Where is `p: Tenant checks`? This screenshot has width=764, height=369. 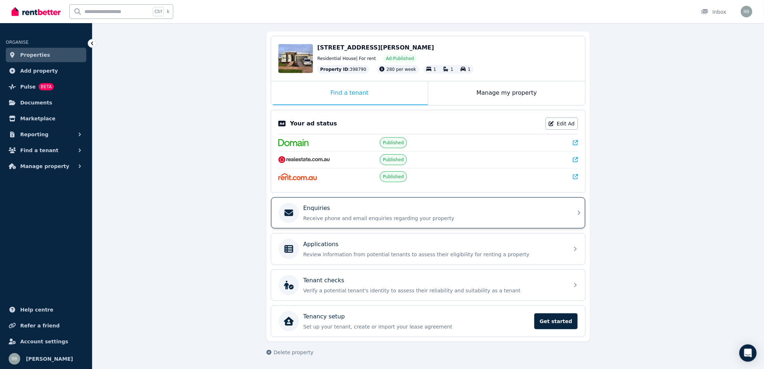 p: Tenant checks is located at coordinates (324, 280).